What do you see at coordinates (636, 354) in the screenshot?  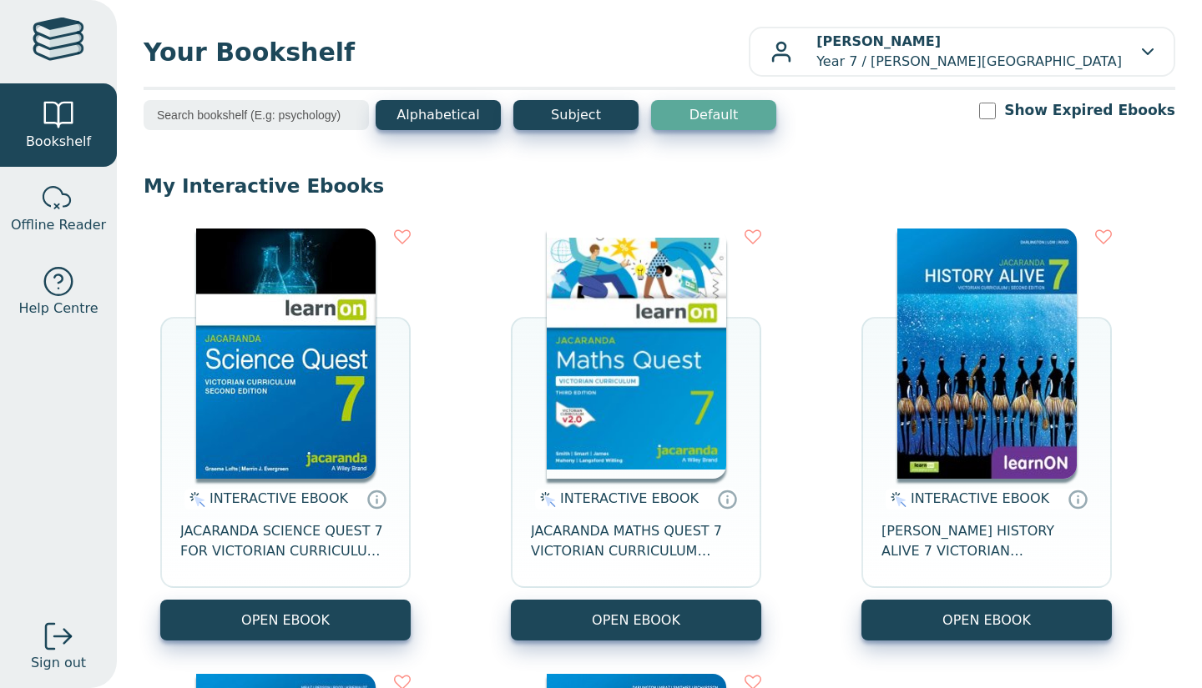 I see `img: b87b3e28-4171-4aeb-a345-7fa4fe4e6e25.jpg` at bounding box center [636, 354].